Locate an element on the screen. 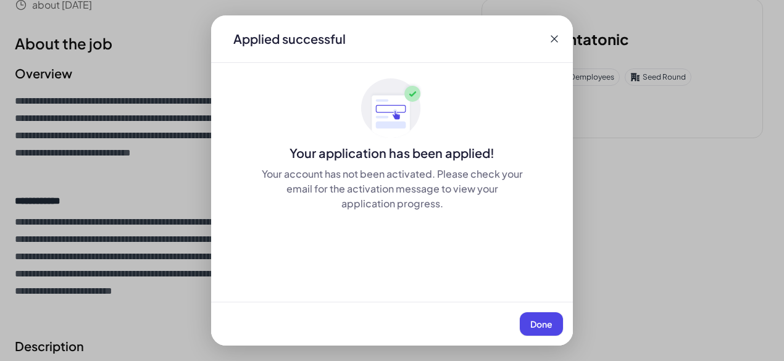 This screenshot has width=784, height=361. div: Applied successful is located at coordinates (289, 39).